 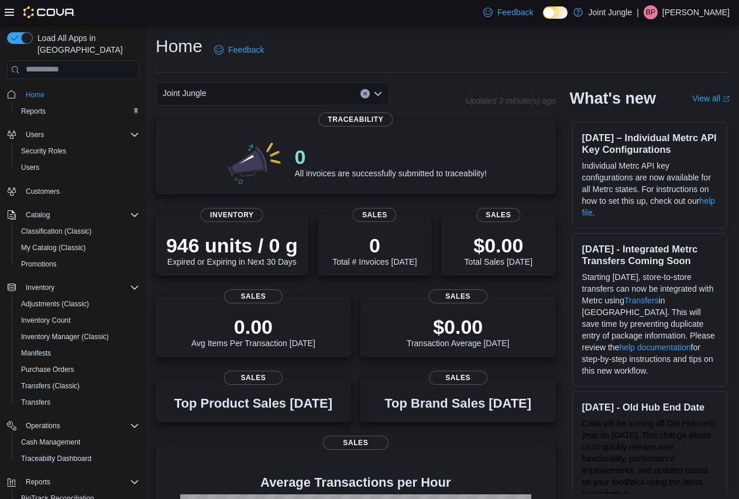 What do you see at coordinates (78, 264) in the screenshot?
I see `button: Promotions` at bounding box center [78, 264].